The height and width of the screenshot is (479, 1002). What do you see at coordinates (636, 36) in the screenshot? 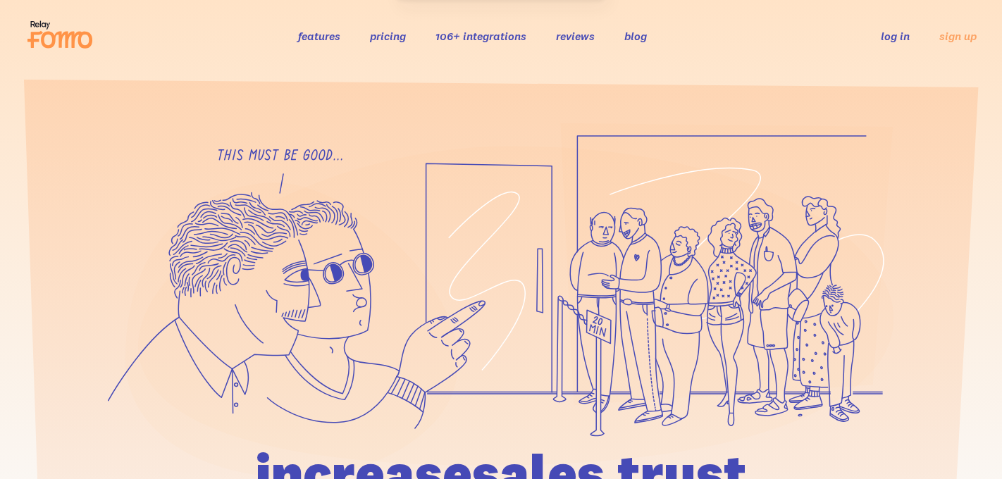
I see `a: blog` at bounding box center [636, 36].